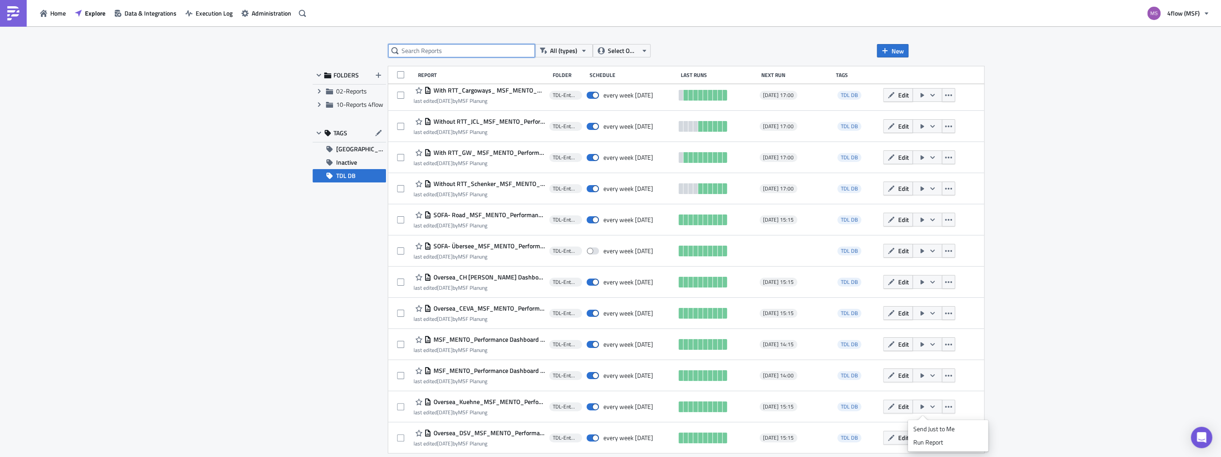 This screenshot has height=457, width=1221. Describe the element at coordinates (53, 13) in the screenshot. I see `button: Home` at that location.